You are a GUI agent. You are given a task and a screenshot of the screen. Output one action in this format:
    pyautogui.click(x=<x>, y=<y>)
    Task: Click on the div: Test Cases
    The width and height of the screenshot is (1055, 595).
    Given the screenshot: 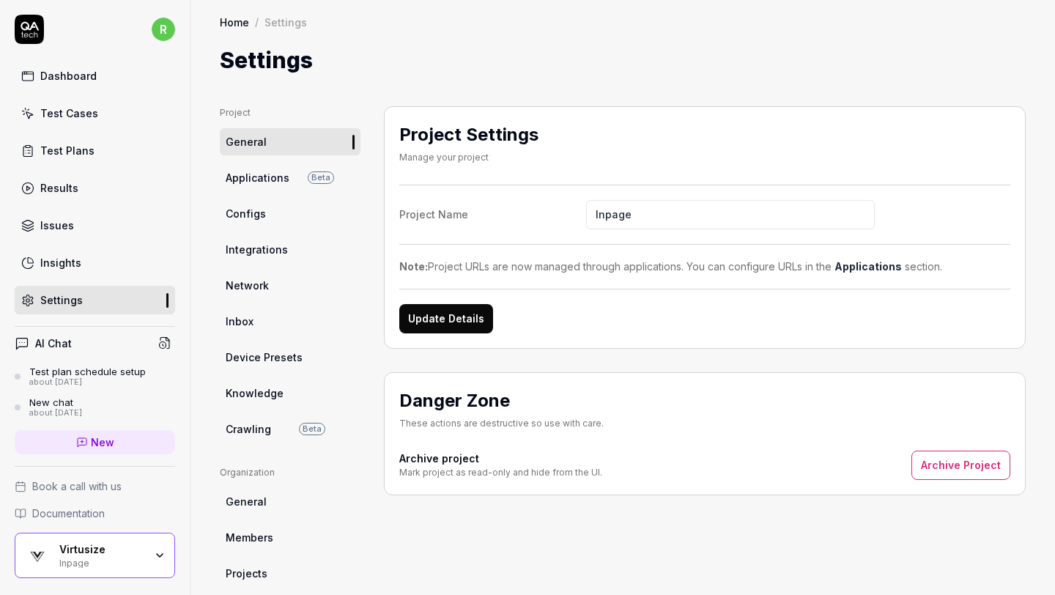 What is the action you would take?
    pyautogui.click(x=69, y=113)
    